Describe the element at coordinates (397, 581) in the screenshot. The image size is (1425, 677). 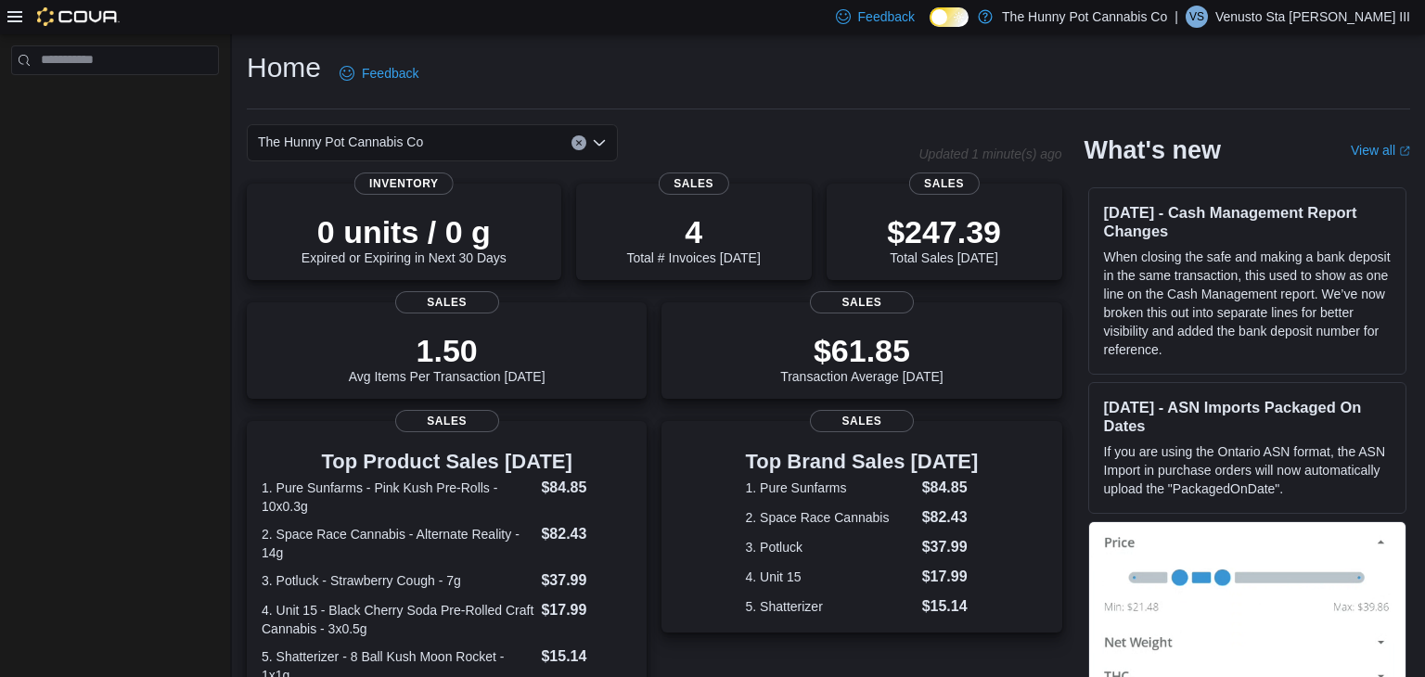
I see `dt: 3. Potluck - Strawberry Cough - 7g` at that location.